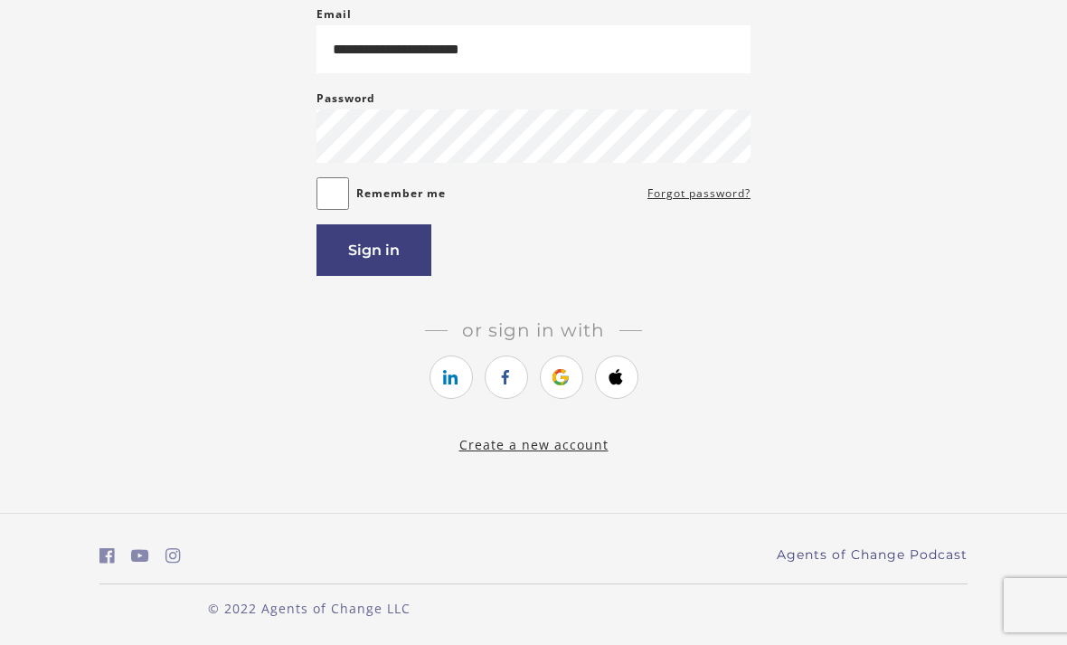  What do you see at coordinates (451, 377) in the screenshot?
I see `a: https://courses.thinkific.com/users/auth/linkedin?ss%5Breferral%5D=&ss%5Buser_return_to%5D=&ss%5B...` at bounding box center [451, 377].